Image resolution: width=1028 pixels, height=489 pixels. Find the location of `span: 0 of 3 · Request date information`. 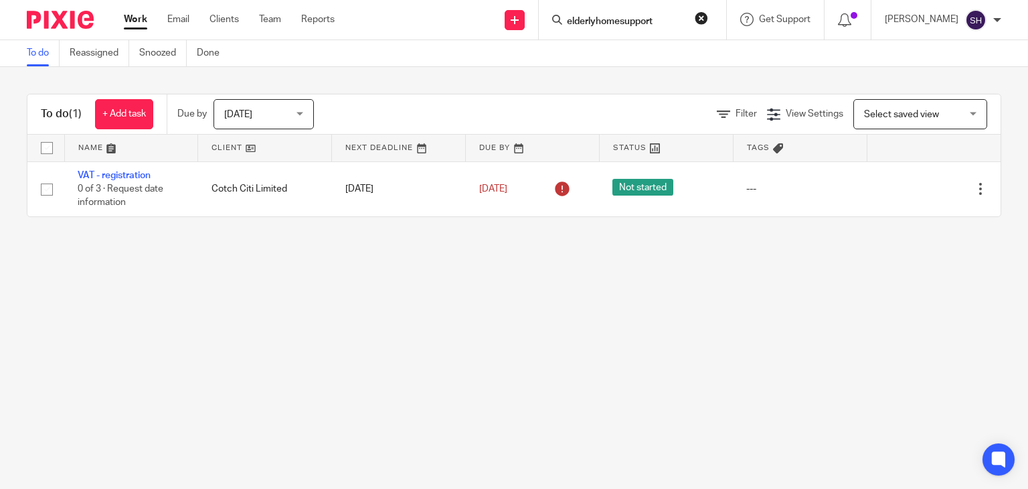

span: 0 of 3 · Request date information is located at coordinates (120, 195).